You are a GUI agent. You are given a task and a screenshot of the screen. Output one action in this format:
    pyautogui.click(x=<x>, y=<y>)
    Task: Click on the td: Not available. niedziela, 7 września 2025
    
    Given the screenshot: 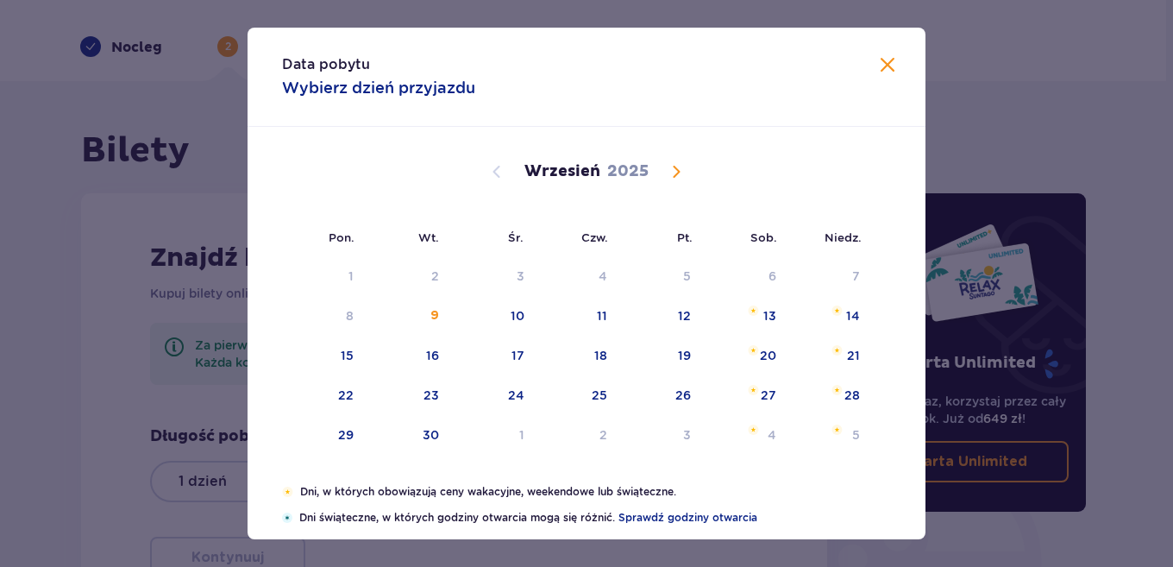 What is the action you would take?
    pyautogui.click(x=830, y=277)
    